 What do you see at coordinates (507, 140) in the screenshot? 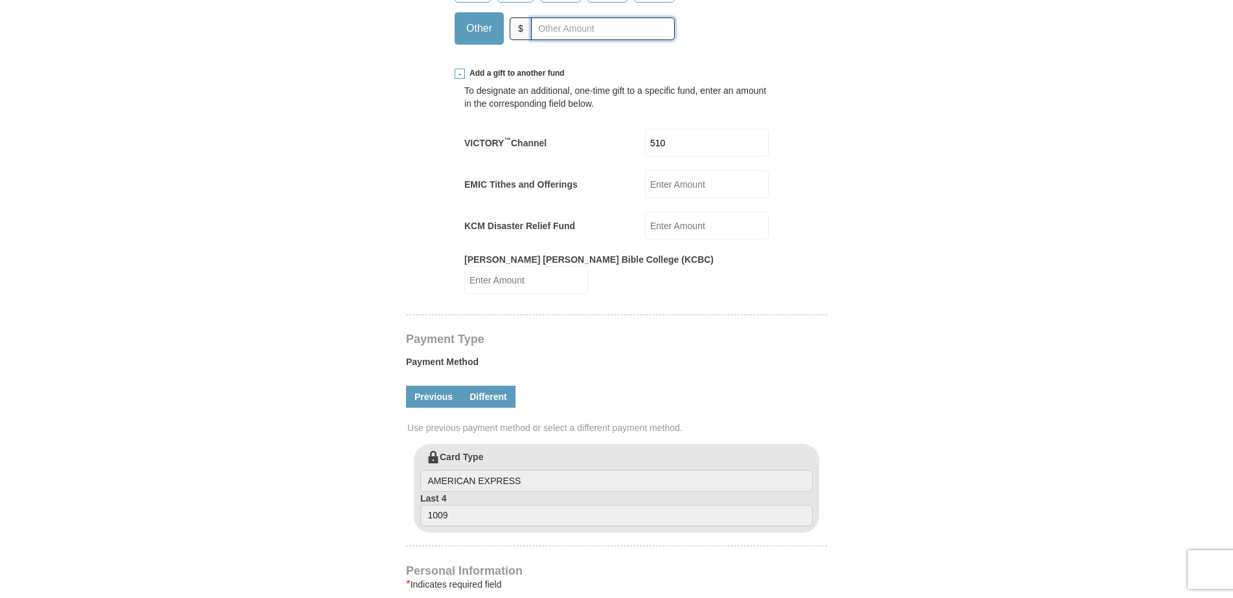
I see `sup: ™` at bounding box center [507, 140].